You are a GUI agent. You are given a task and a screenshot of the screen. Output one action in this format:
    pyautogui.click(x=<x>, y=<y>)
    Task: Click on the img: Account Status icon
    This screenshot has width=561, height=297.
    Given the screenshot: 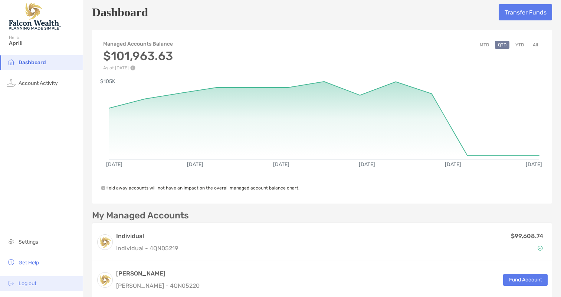 What is the action you would take?
    pyautogui.click(x=540, y=248)
    